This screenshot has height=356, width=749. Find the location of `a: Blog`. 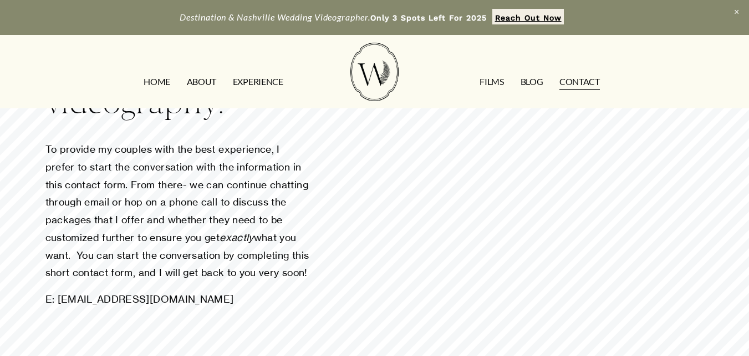

a: Blog is located at coordinates (532, 82).